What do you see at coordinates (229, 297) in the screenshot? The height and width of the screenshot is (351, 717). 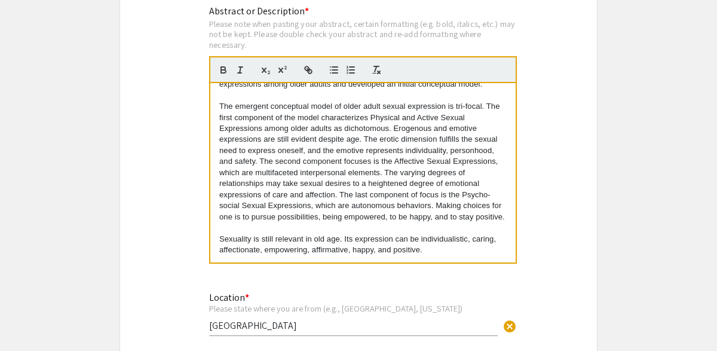 I see `mat-label: Location` at bounding box center [229, 297].